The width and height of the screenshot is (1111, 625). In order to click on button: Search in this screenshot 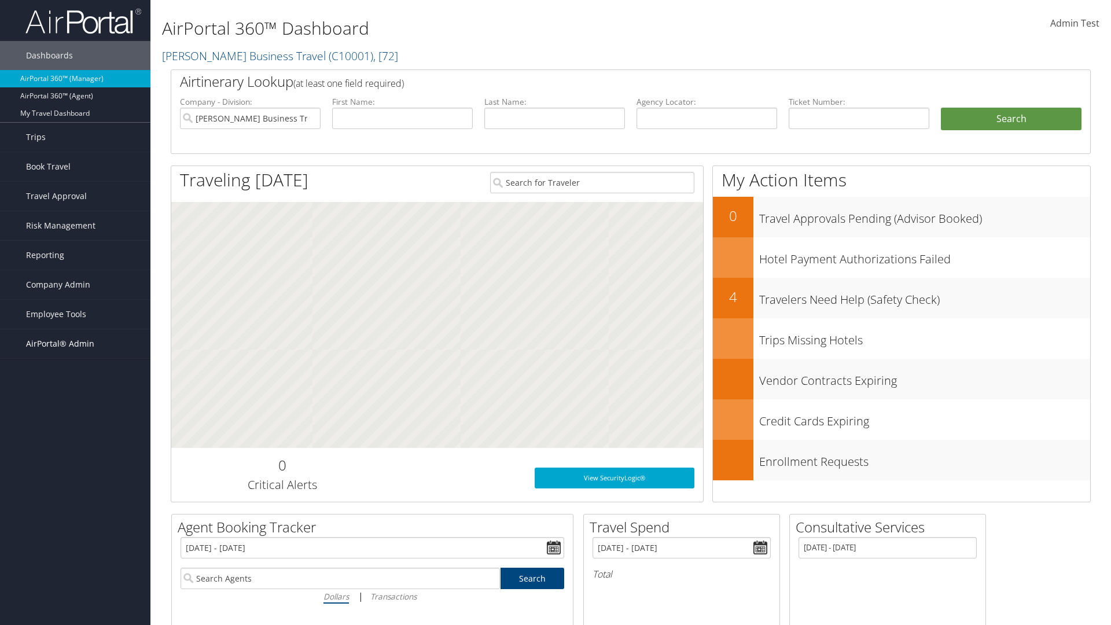, I will do `click(1011, 119)`.